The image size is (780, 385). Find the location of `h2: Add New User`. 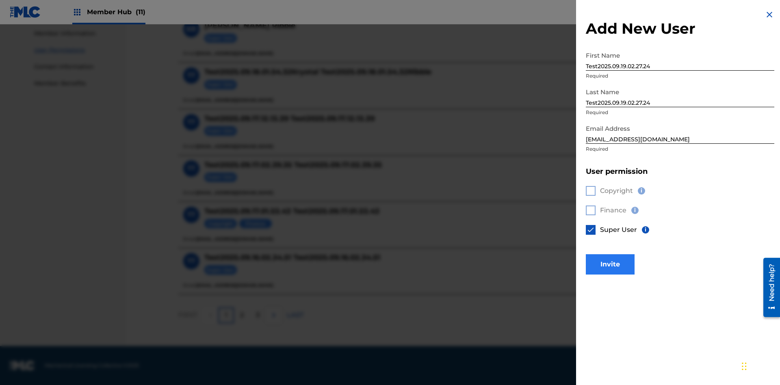

h2: Add New User is located at coordinates (680, 28).